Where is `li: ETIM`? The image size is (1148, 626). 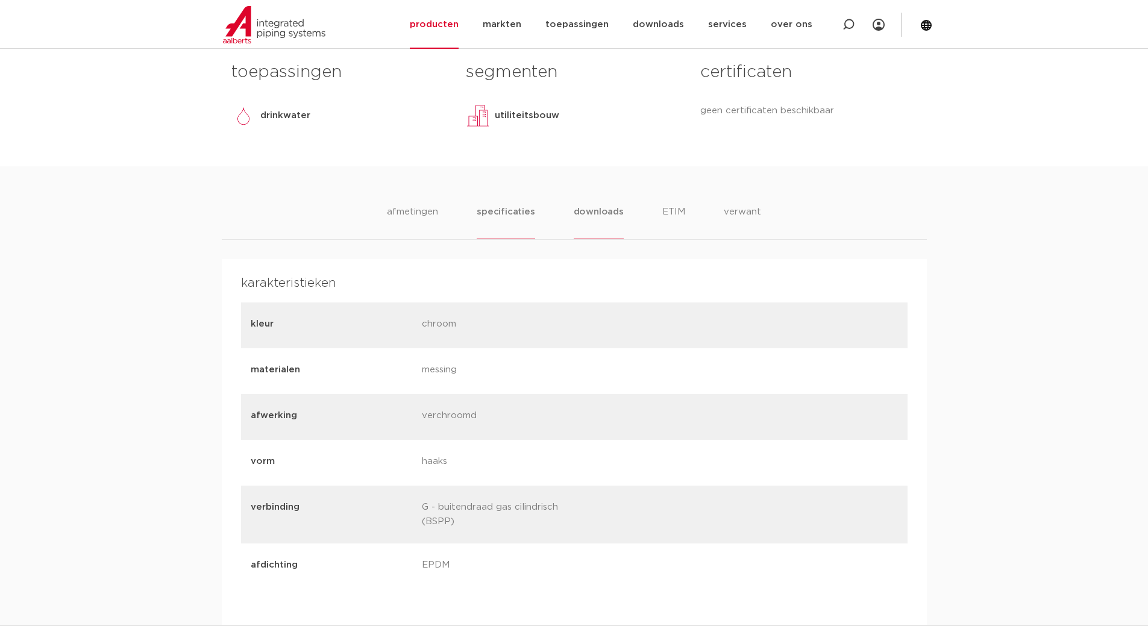
li: ETIM is located at coordinates (674, 222).